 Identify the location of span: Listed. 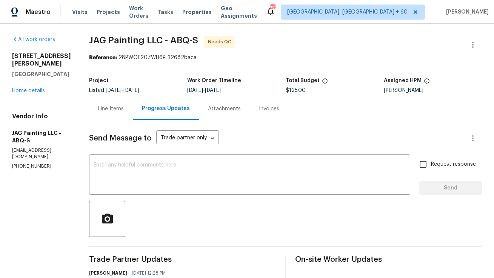
(114, 91).